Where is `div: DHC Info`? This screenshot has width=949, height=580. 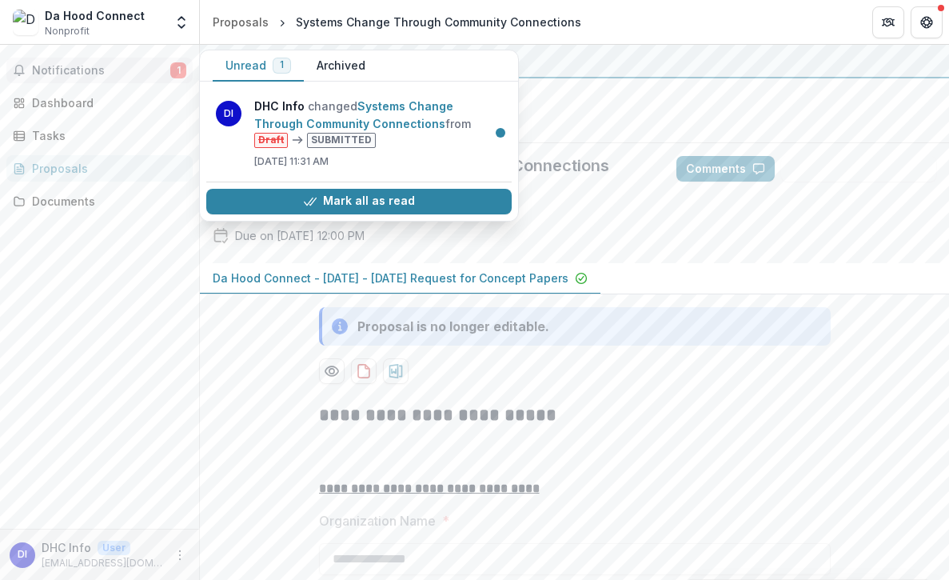 div: DHC Info is located at coordinates (22, 554).